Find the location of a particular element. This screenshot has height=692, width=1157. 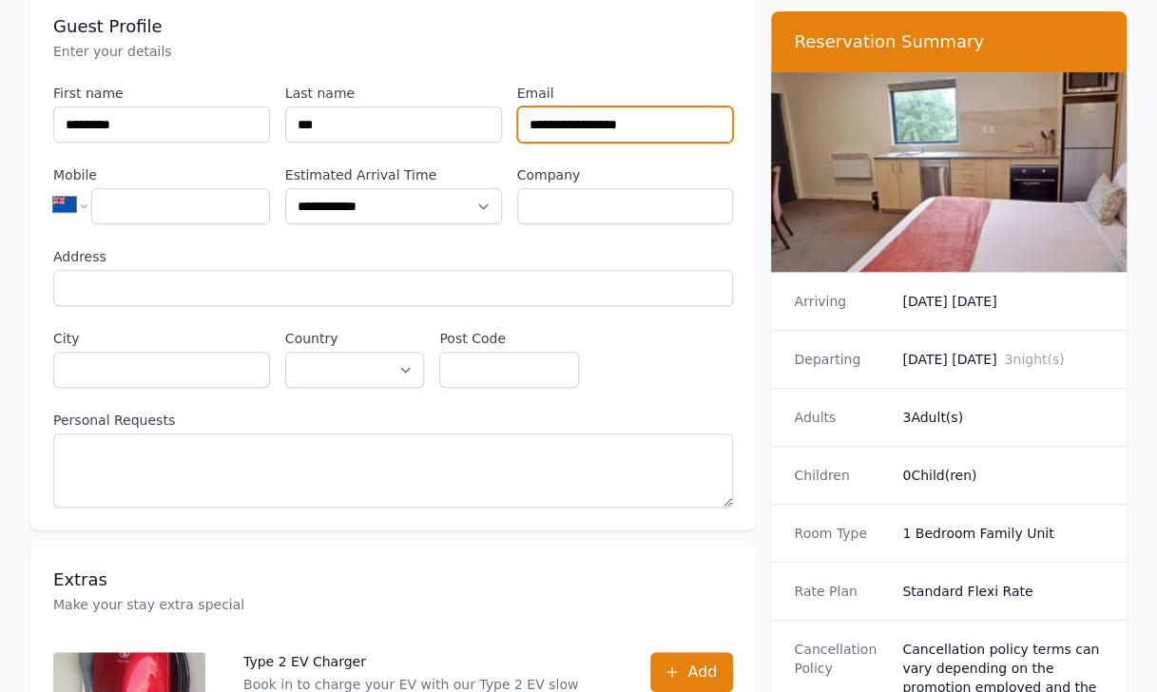

label: Mobile is located at coordinates (162, 175).